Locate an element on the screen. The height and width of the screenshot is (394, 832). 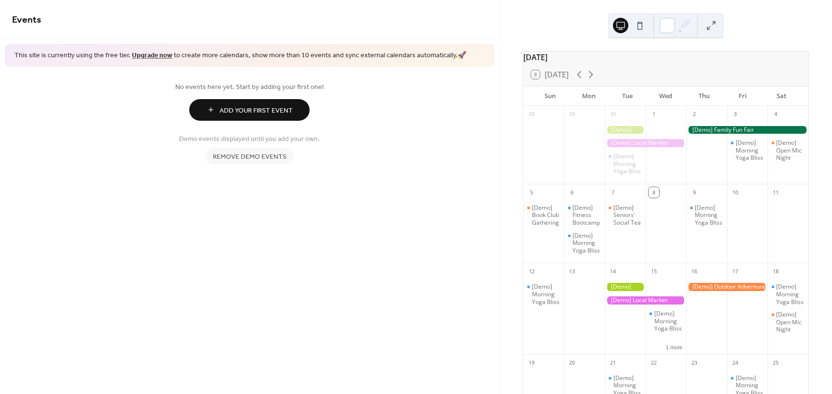
span: Events is located at coordinates (26, 20).